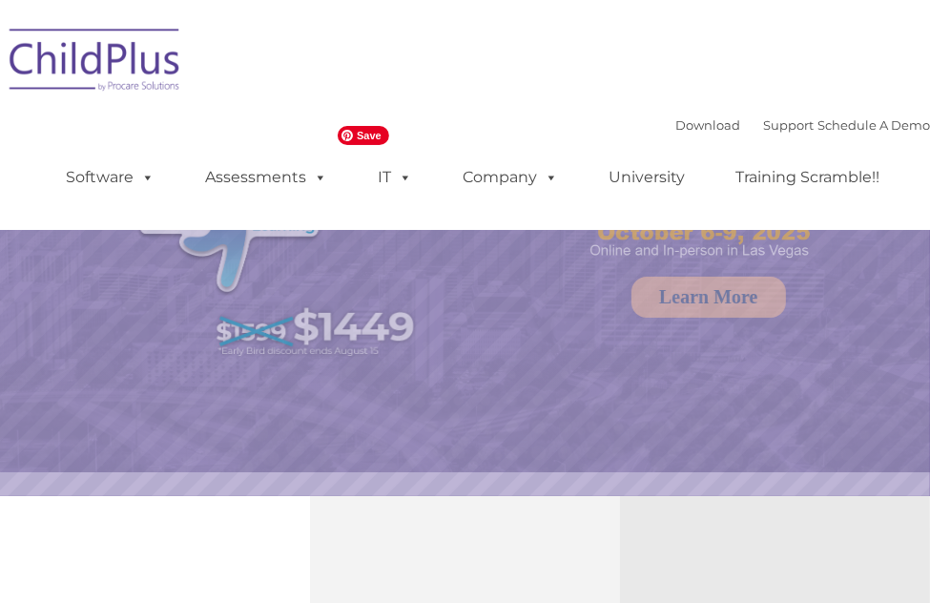 The image size is (930, 603). What do you see at coordinates (266, 177) in the screenshot?
I see `a: Assessments` at bounding box center [266, 177].